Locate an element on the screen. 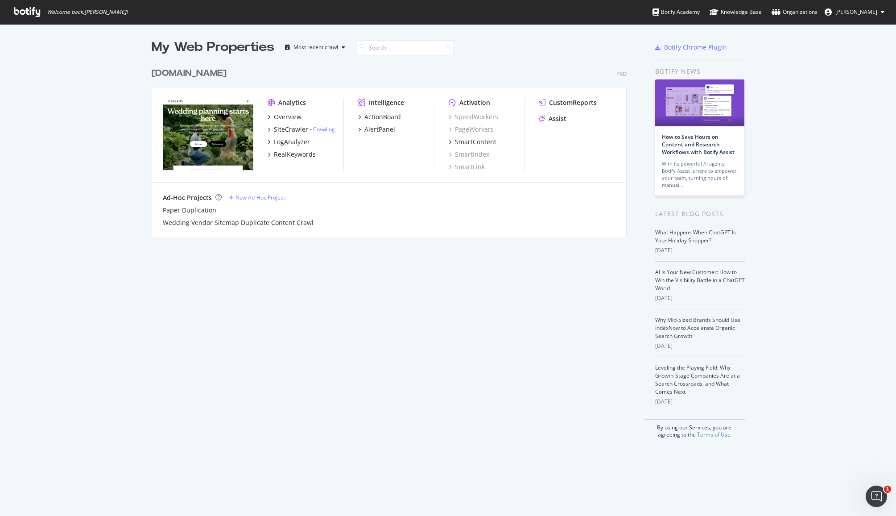  div: SmartContent is located at coordinates (476, 142).